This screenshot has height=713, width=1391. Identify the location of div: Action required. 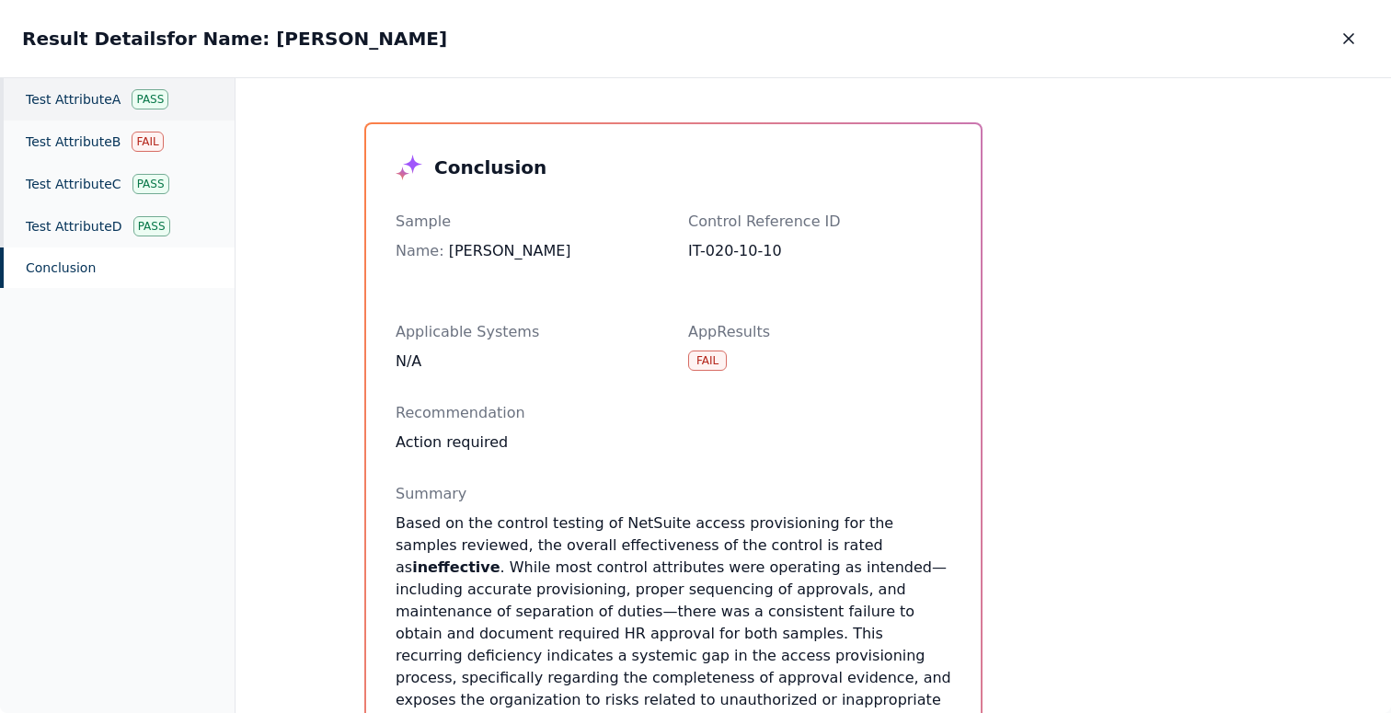
(673, 443).